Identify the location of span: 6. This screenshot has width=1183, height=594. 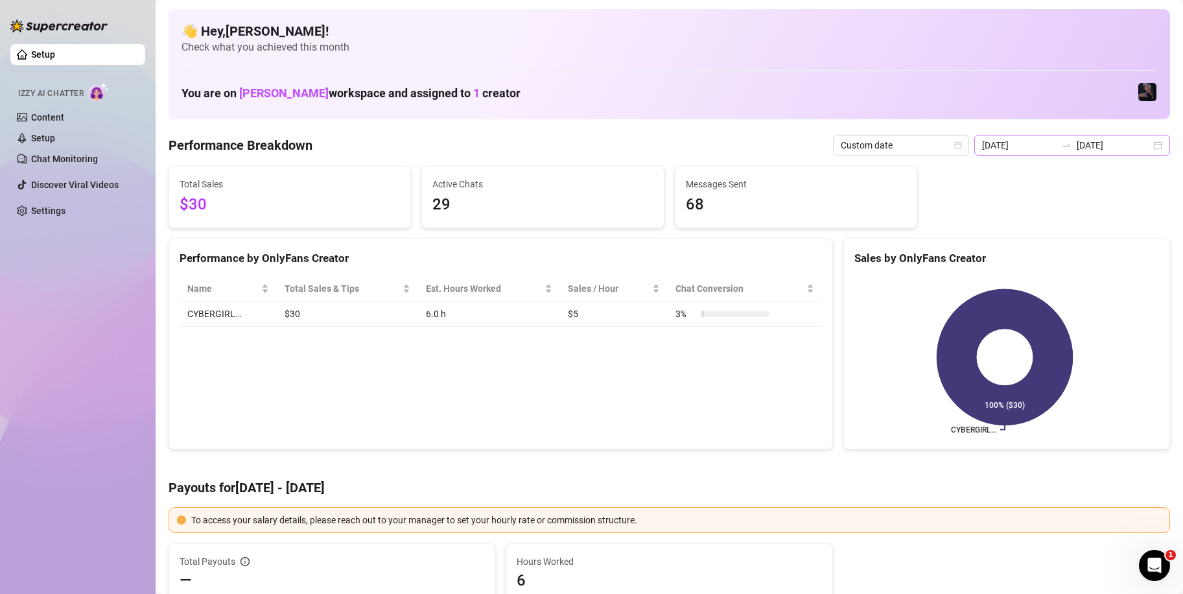
(669, 580).